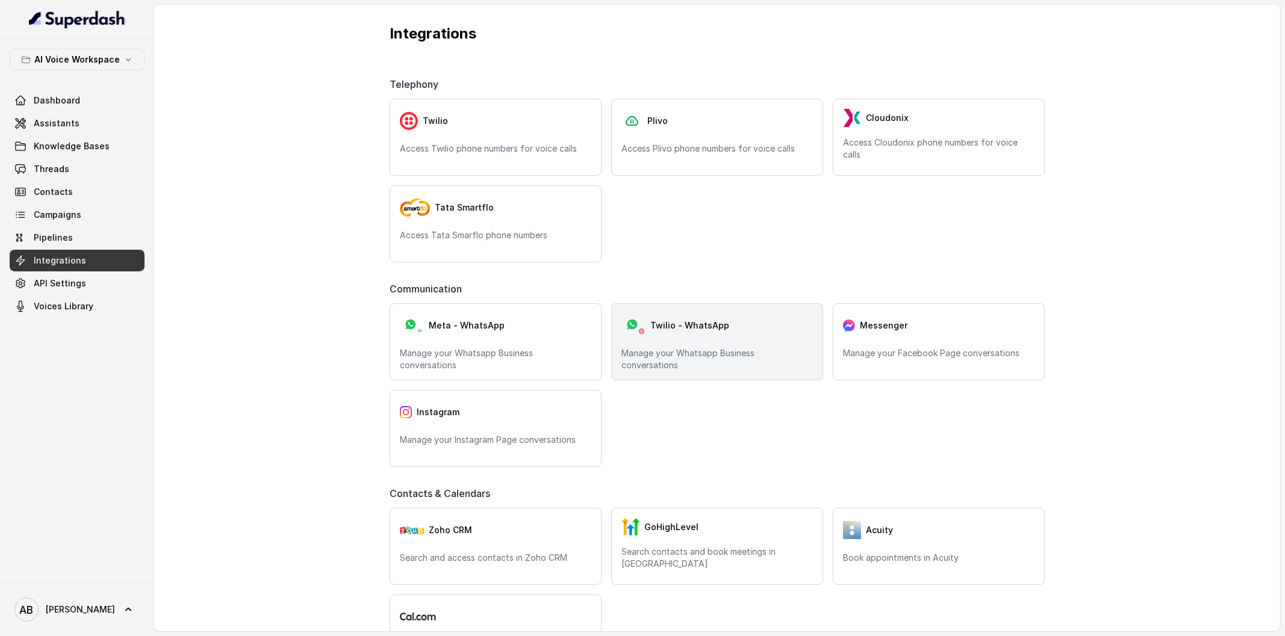  Describe the element at coordinates (657, 121) in the screenshot. I see `span: Plivo` at that location.